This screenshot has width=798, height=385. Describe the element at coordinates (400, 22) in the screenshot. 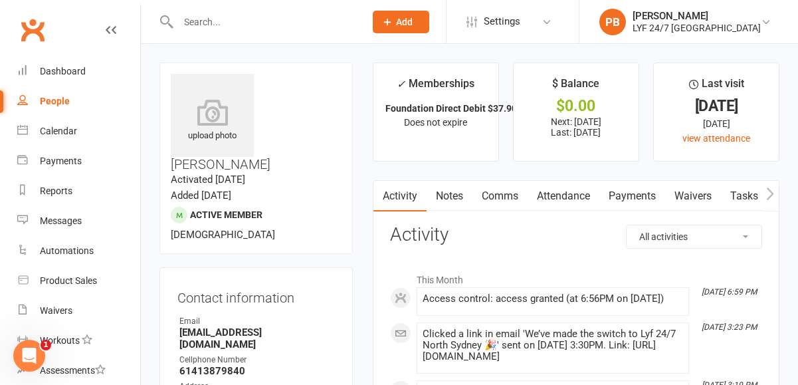

I see `button: Add` at that location.